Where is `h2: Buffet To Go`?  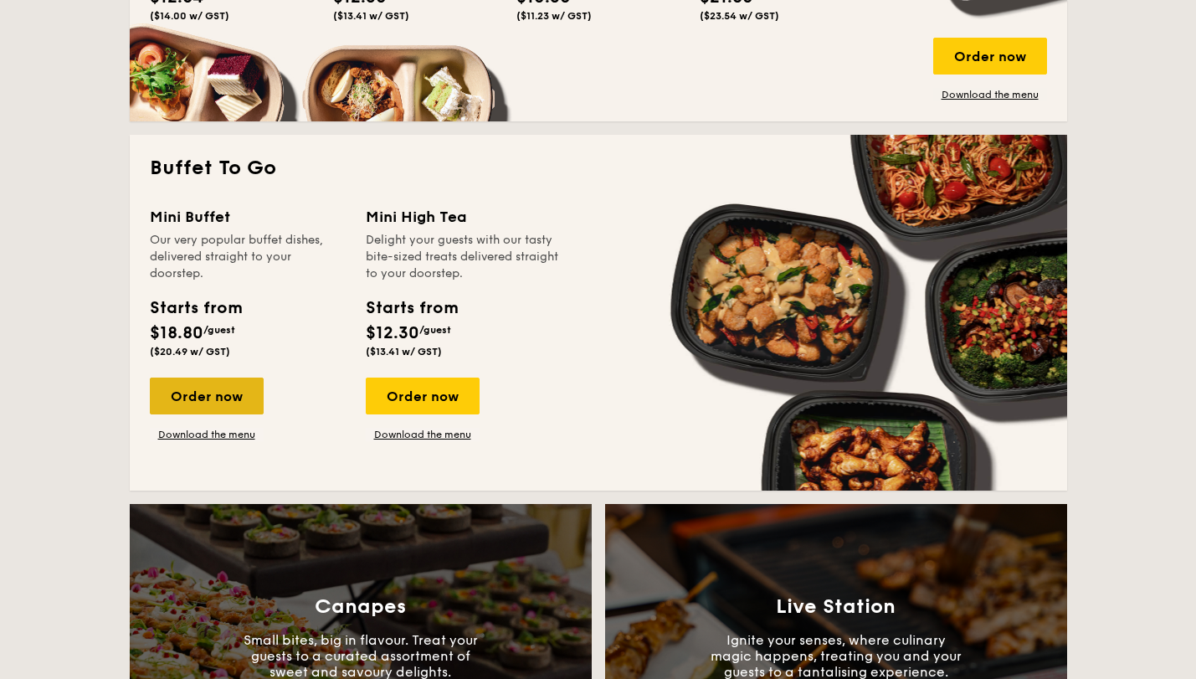 h2: Buffet To Go is located at coordinates (598, 168).